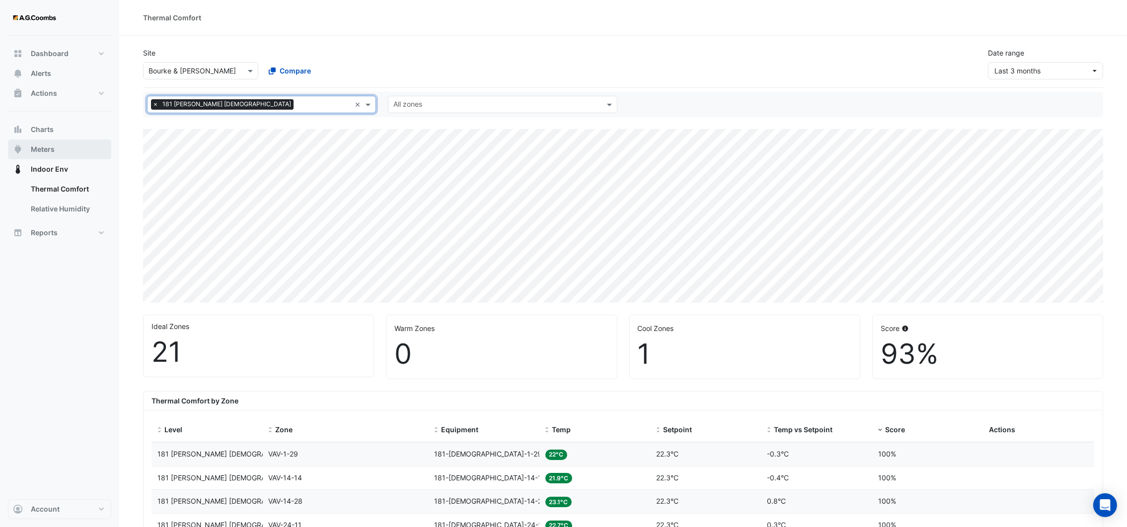 The image size is (1127, 527). I want to click on app-icon: Actions, so click(18, 93).